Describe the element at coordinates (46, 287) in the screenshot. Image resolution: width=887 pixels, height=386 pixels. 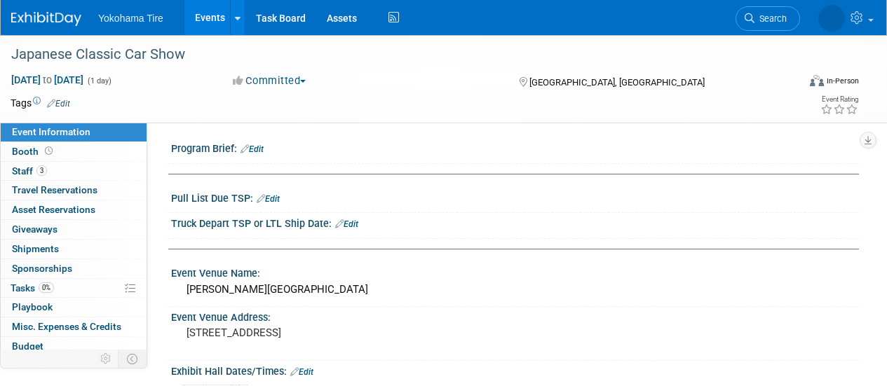
I see `span: 0%` at that location.